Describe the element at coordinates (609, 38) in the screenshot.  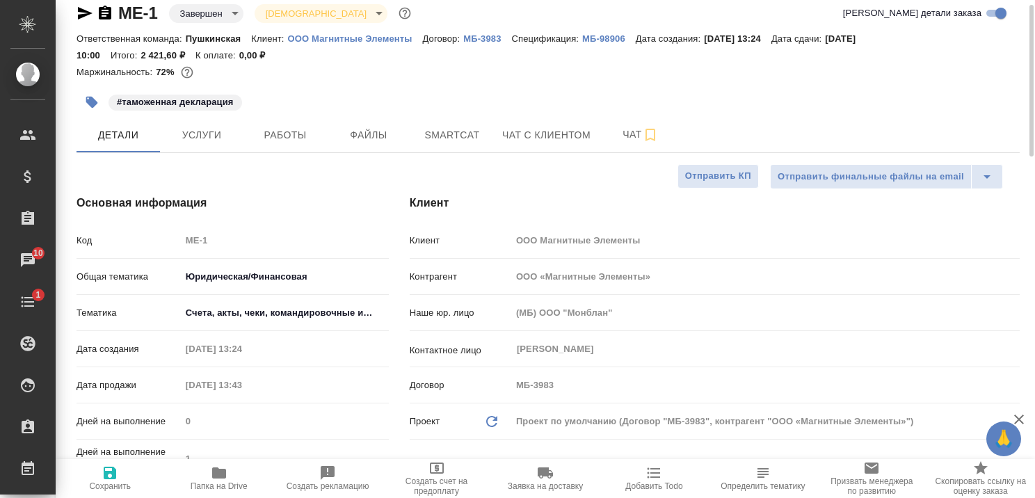
I see `p: МБ-98906` at that location.